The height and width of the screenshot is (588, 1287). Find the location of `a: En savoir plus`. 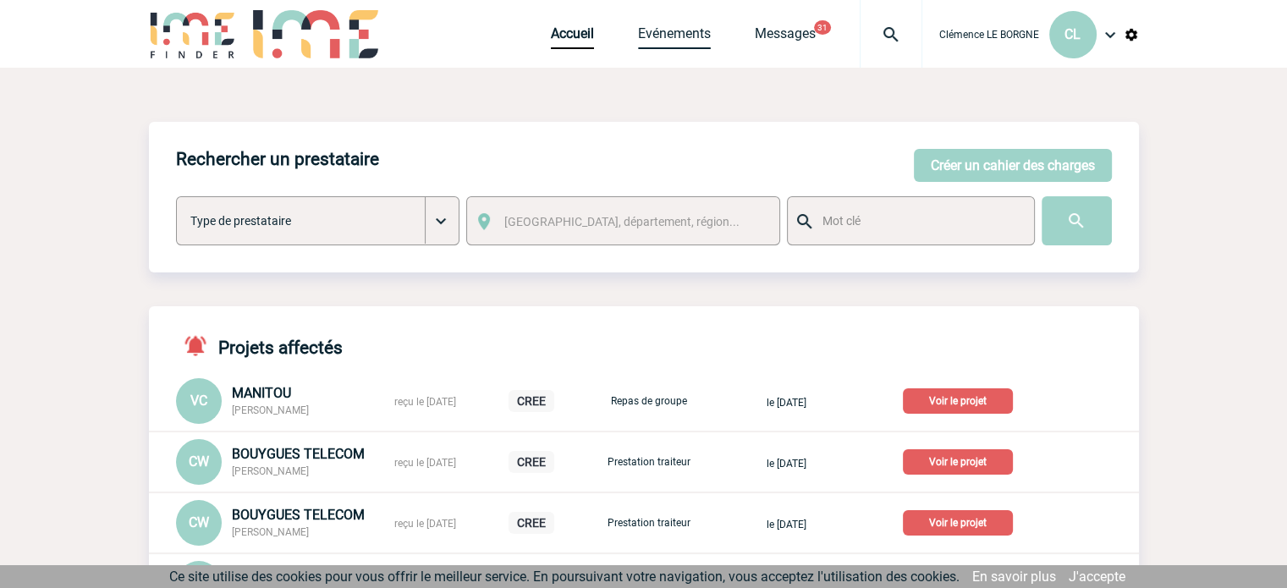

a: En savoir plus is located at coordinates (1014, 576).